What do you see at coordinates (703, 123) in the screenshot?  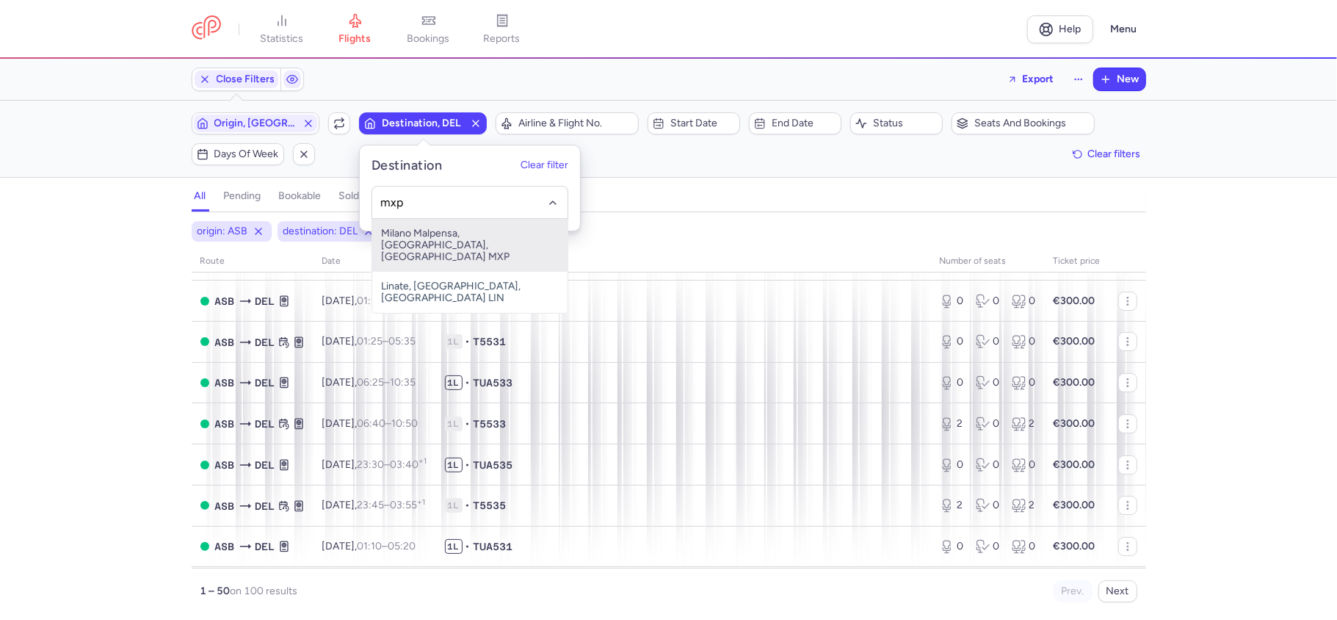 I see `span: Start date` at bounding box center [703, 123].